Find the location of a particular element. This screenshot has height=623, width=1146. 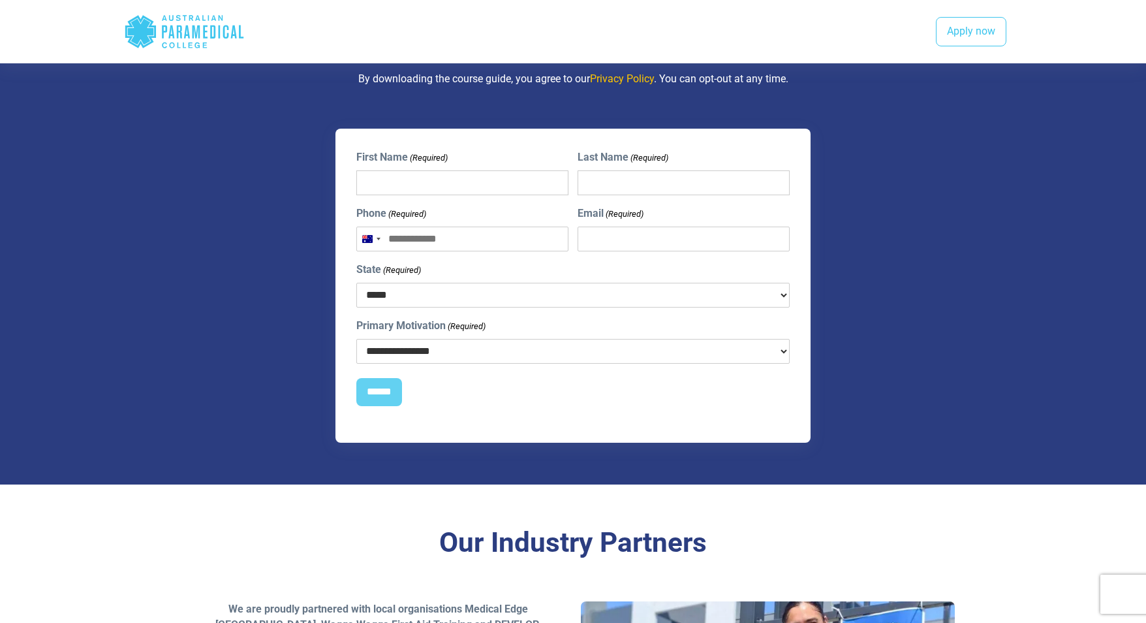

label: State is located at coordinates (388, 270).